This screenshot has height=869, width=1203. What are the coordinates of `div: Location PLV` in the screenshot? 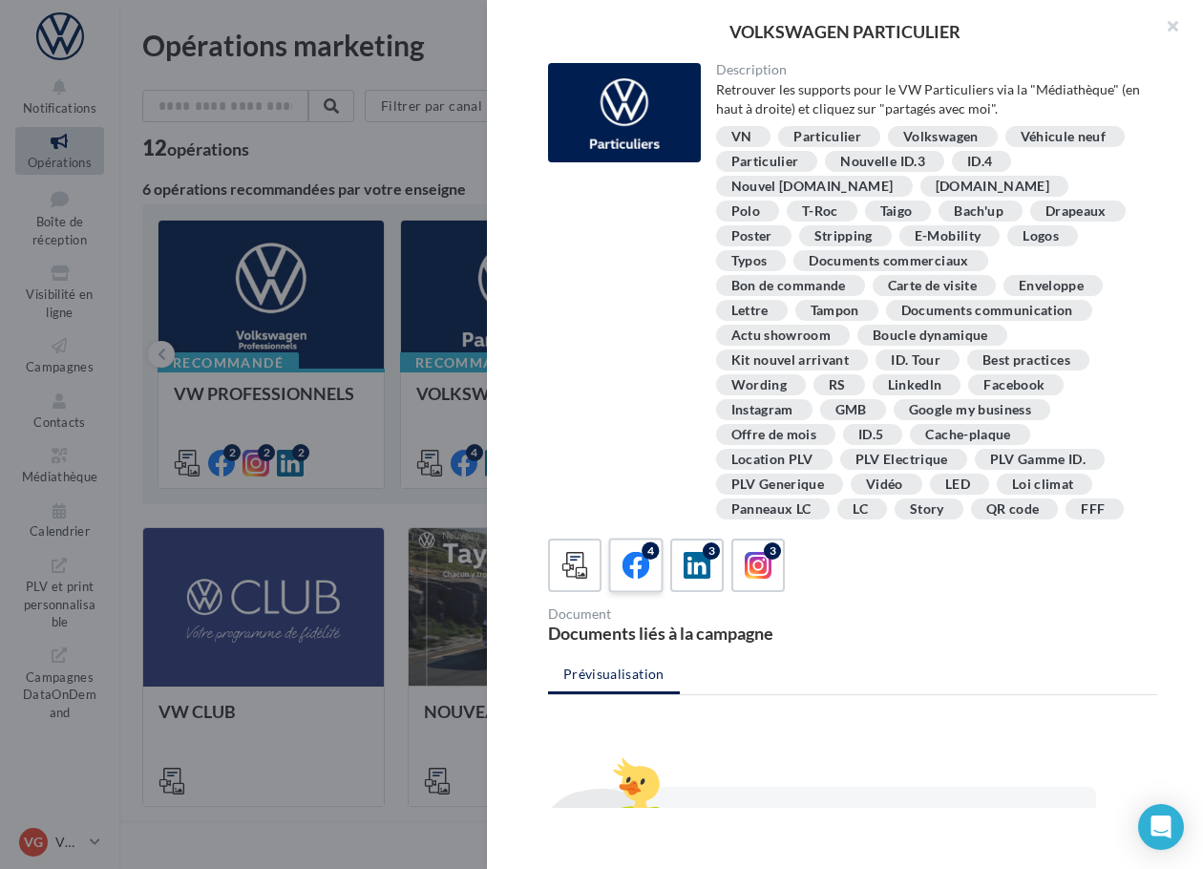 It's located at (773, 459).